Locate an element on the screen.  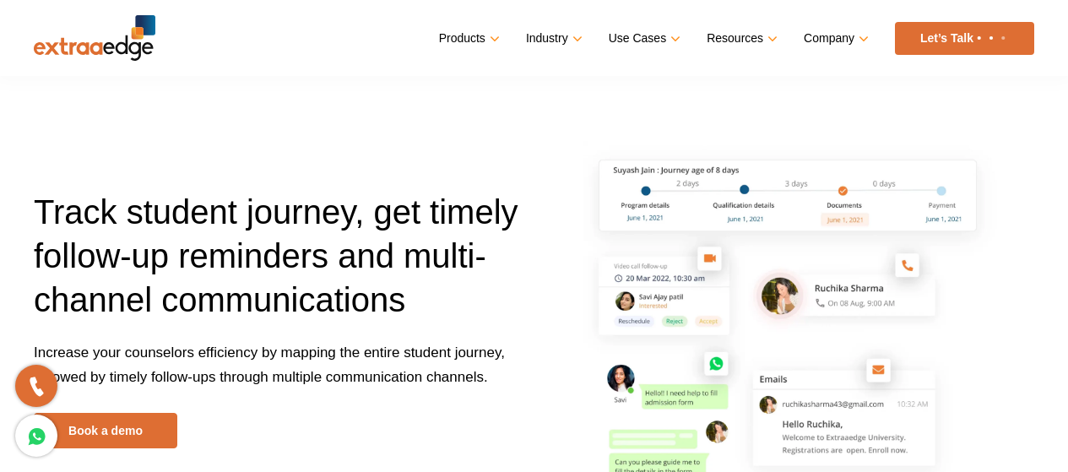
a: Industry is located at coordinates (552, 38).